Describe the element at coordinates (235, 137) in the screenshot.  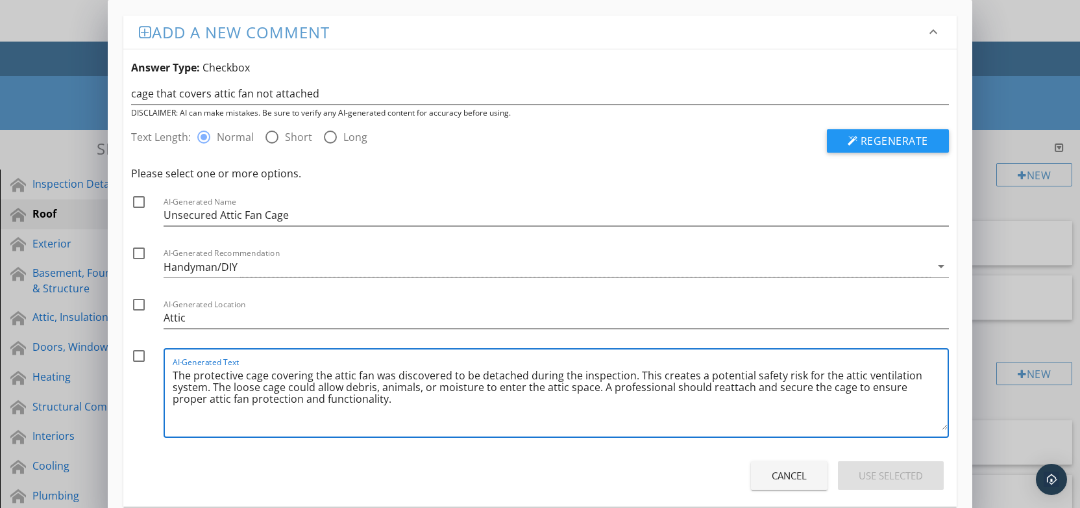
I see `label: Normal` at that location.